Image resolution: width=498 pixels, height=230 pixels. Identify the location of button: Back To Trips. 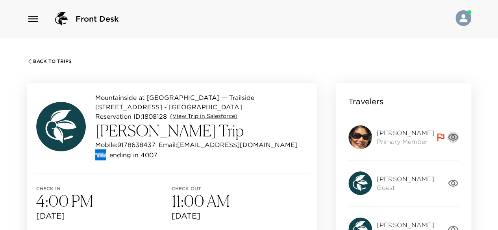
(49, 61).